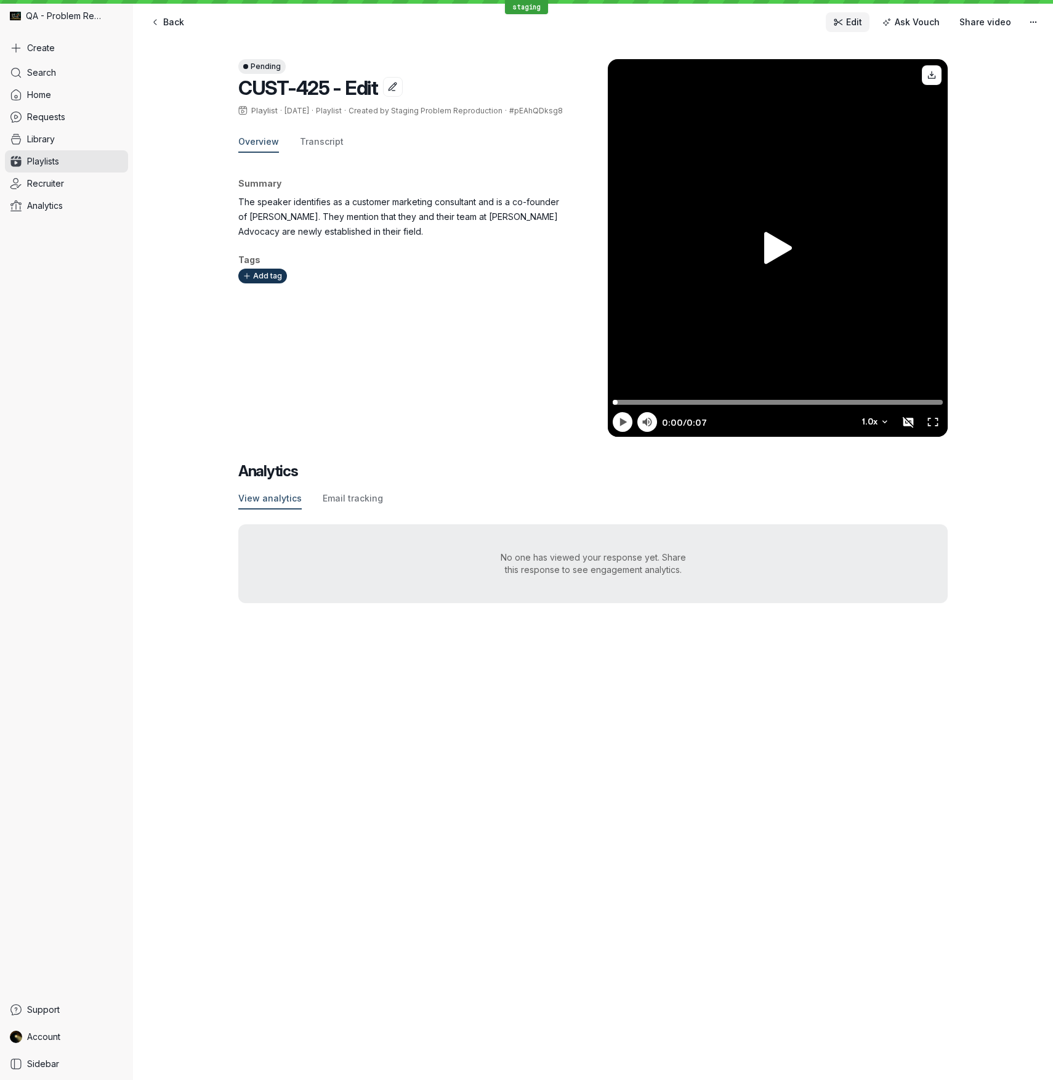 The width and height of the screenshot is (1053, 1080). Describe the element at coordinates (44, 1037) in the screenshot. I see `span: Account` at that location.